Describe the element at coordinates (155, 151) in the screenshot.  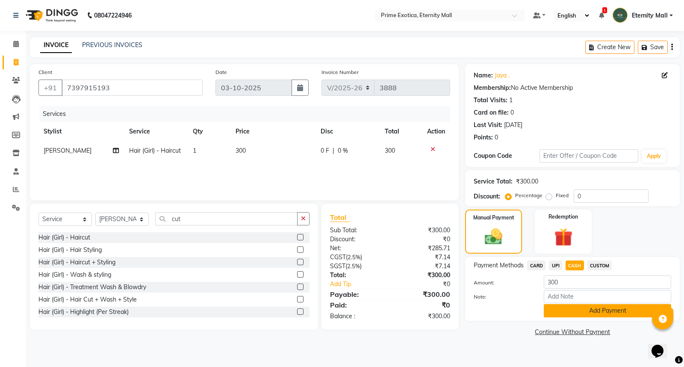
I see `span: Hair (Girl) - Haircut` at that location.